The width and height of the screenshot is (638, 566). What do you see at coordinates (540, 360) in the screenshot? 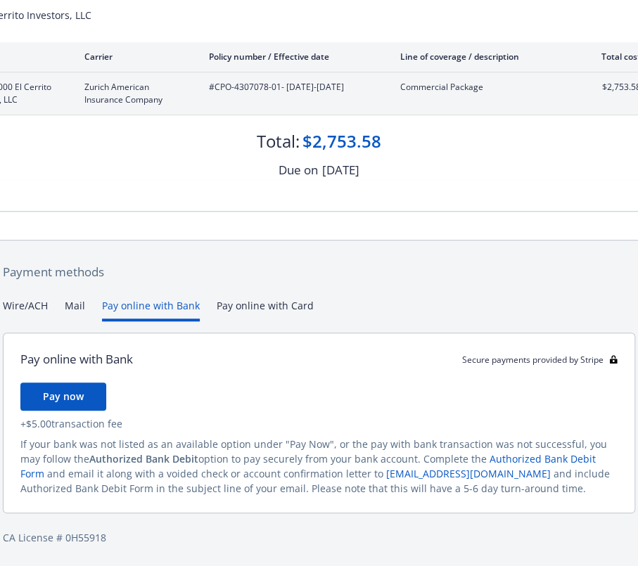
I see `div: Secure payments provided by Stripe` at bounding box center [540, 360].